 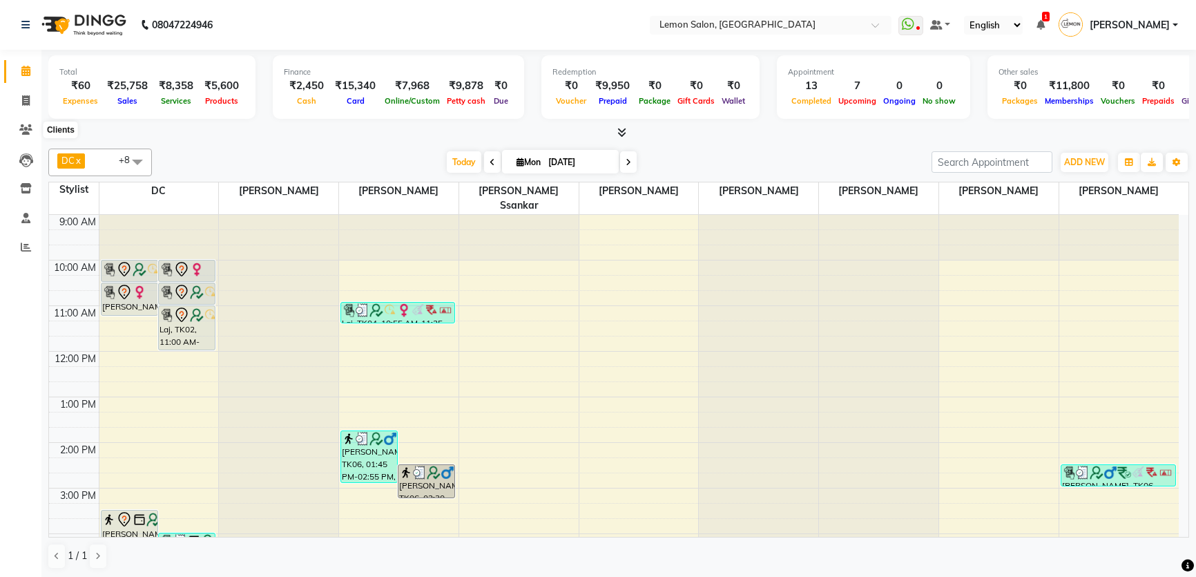 What do you see at coordinates (857, 86) in the screenshot?
I see `div: 7` at bounding box center [857, 86].